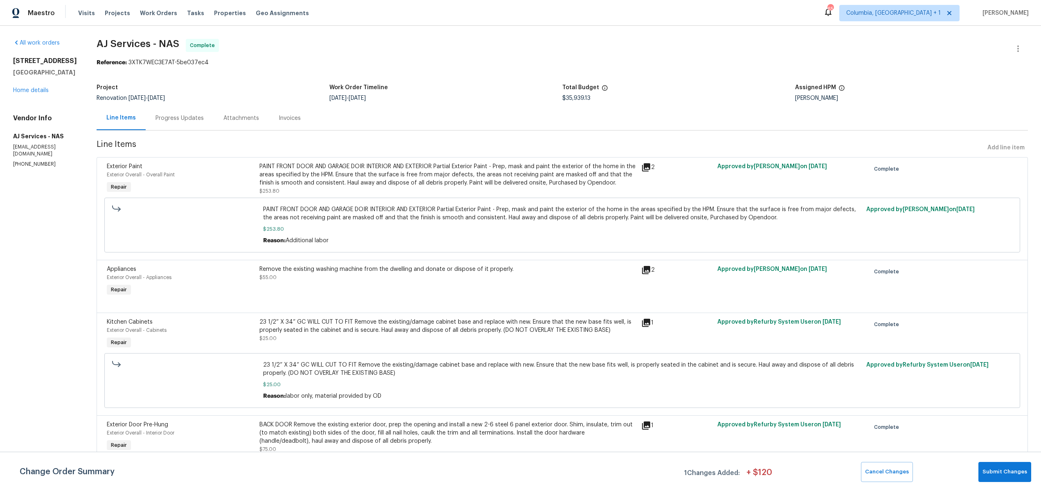 The image size is (1041, 491). What do you see at coordinates (139, 277) in the screenshot?
I see `span: Exterior Overall - Appliances` at bounding box center [139, 277].